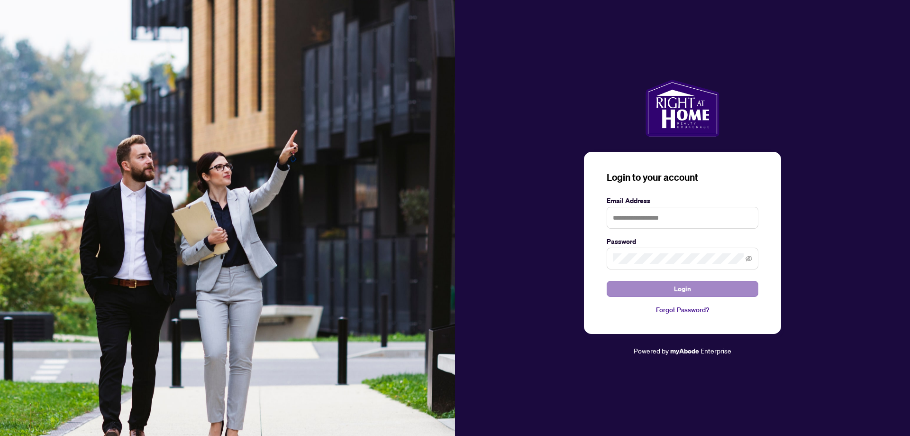 The height and width of the screenshot is (436, 910). Describe the element at coordinates (682, 309) in the screenshot. I see `a: Forgot Password?` at that location.